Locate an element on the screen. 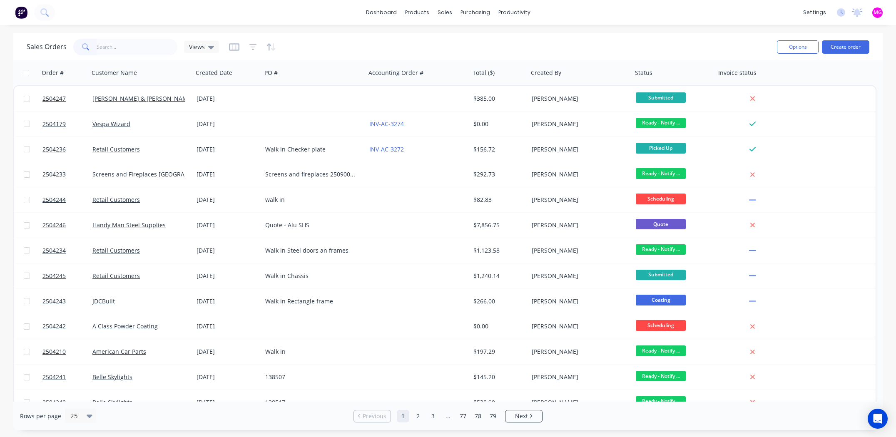  div: $292.73 is located at coordinates (498, 174).